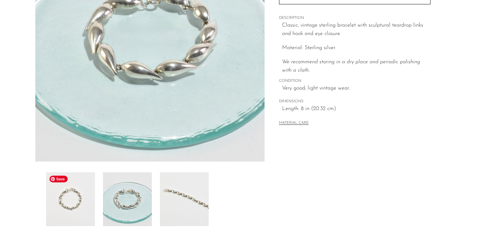 The width and height of the screenshot is (480, 249). Describe the element at coordinates (355, 81) in the screenshot. I see `span: CONDITION` at that location.